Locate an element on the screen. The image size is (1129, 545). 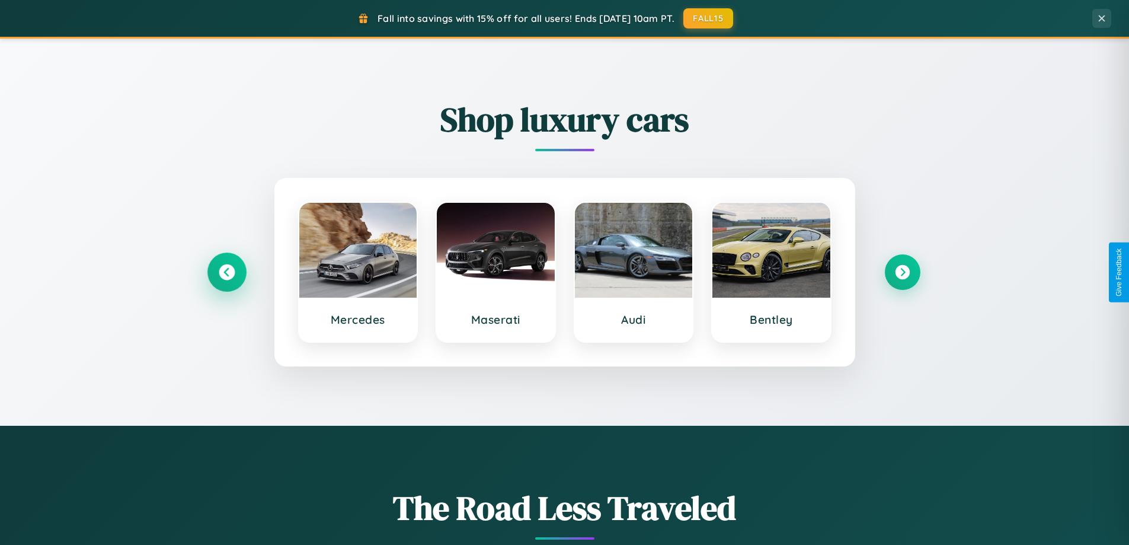
button: FALL15 is located at coordinates (708, 18).